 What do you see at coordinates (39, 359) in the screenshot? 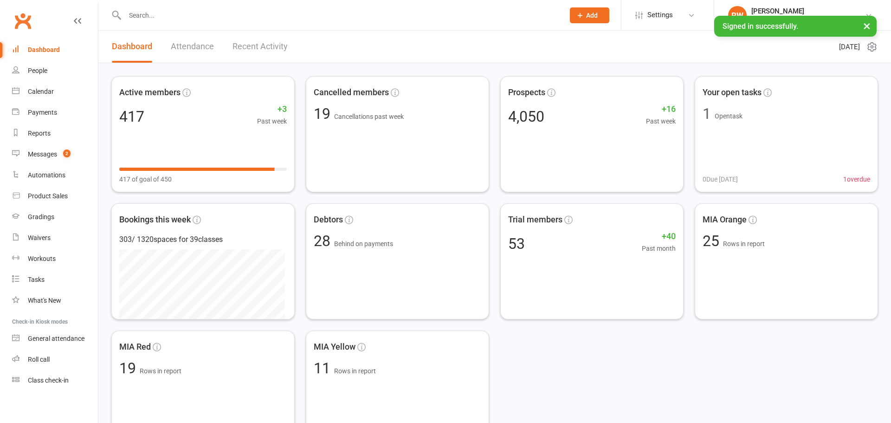
I see `div: Roll call` at bounding box center [39, 359].